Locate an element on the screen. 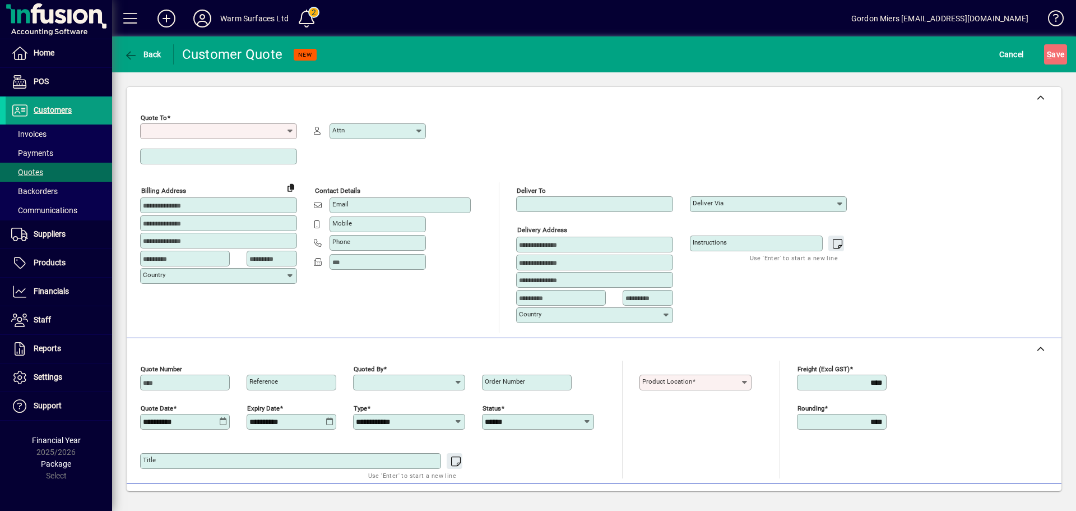 The image size is (1076, 511). span: Suppliers is located at coordinates (49, 234).